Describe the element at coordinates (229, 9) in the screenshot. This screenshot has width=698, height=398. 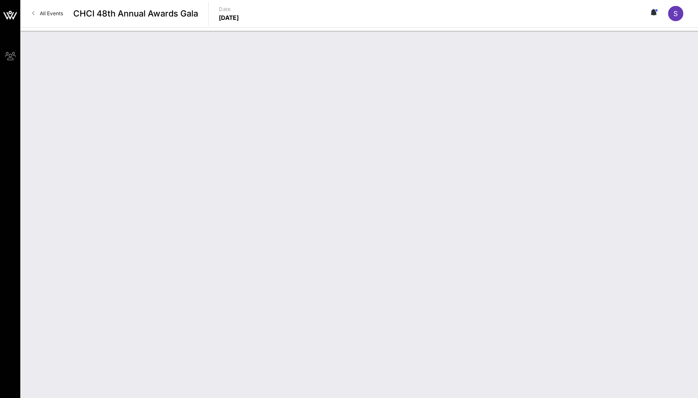
I see `p: Date` at that location.